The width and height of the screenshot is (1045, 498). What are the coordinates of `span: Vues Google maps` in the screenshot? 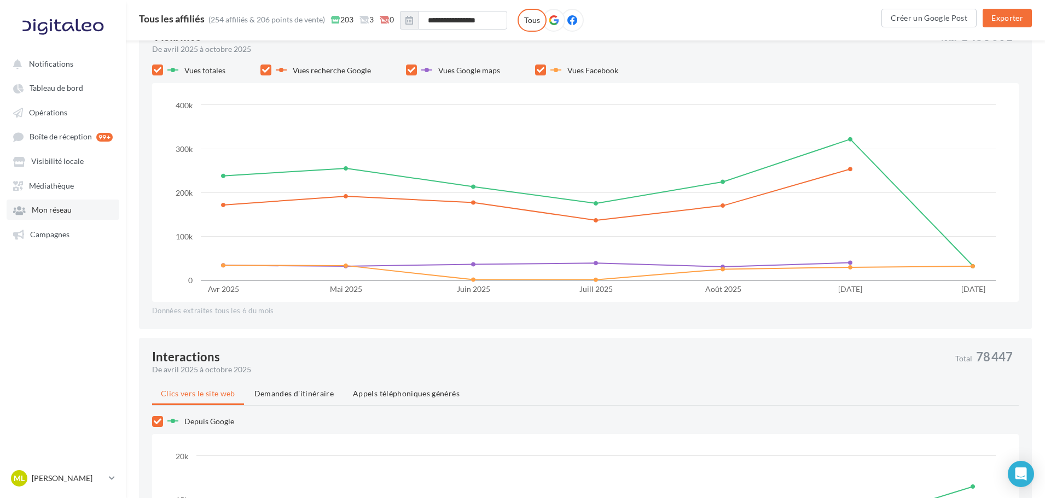 It's located at (469, 70).